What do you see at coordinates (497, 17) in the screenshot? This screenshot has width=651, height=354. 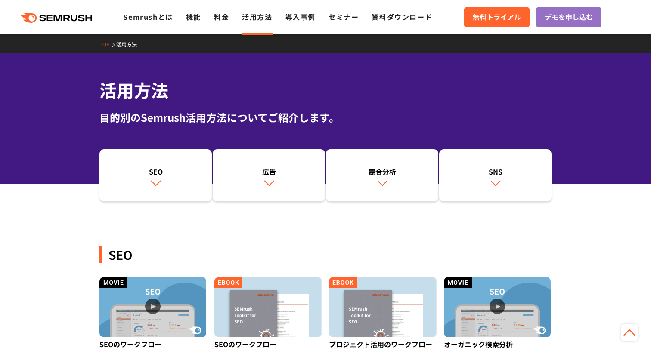 I see `span: 無料トライアル` at bounding box center [497, 17].